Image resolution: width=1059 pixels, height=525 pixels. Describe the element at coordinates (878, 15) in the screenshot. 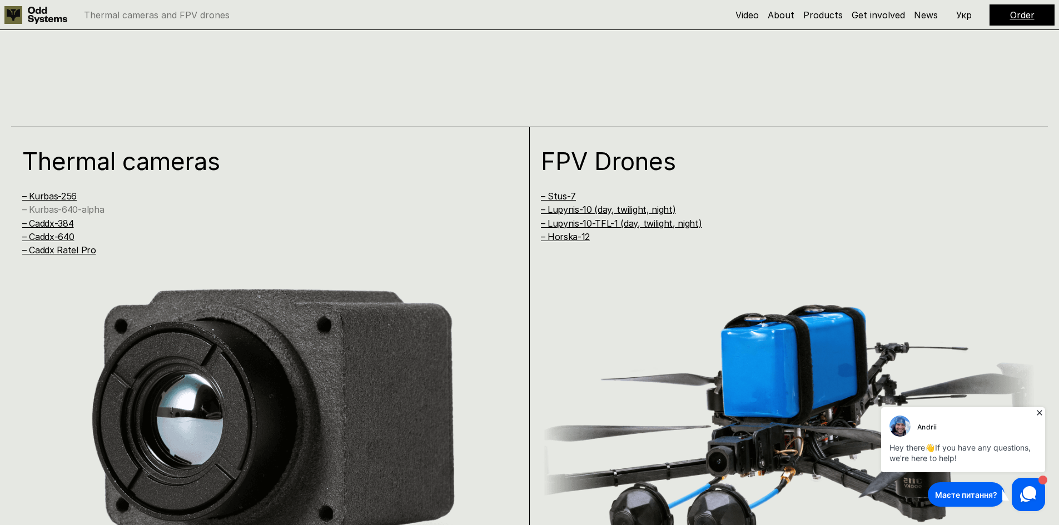

I see `a: Get involved` at that location.